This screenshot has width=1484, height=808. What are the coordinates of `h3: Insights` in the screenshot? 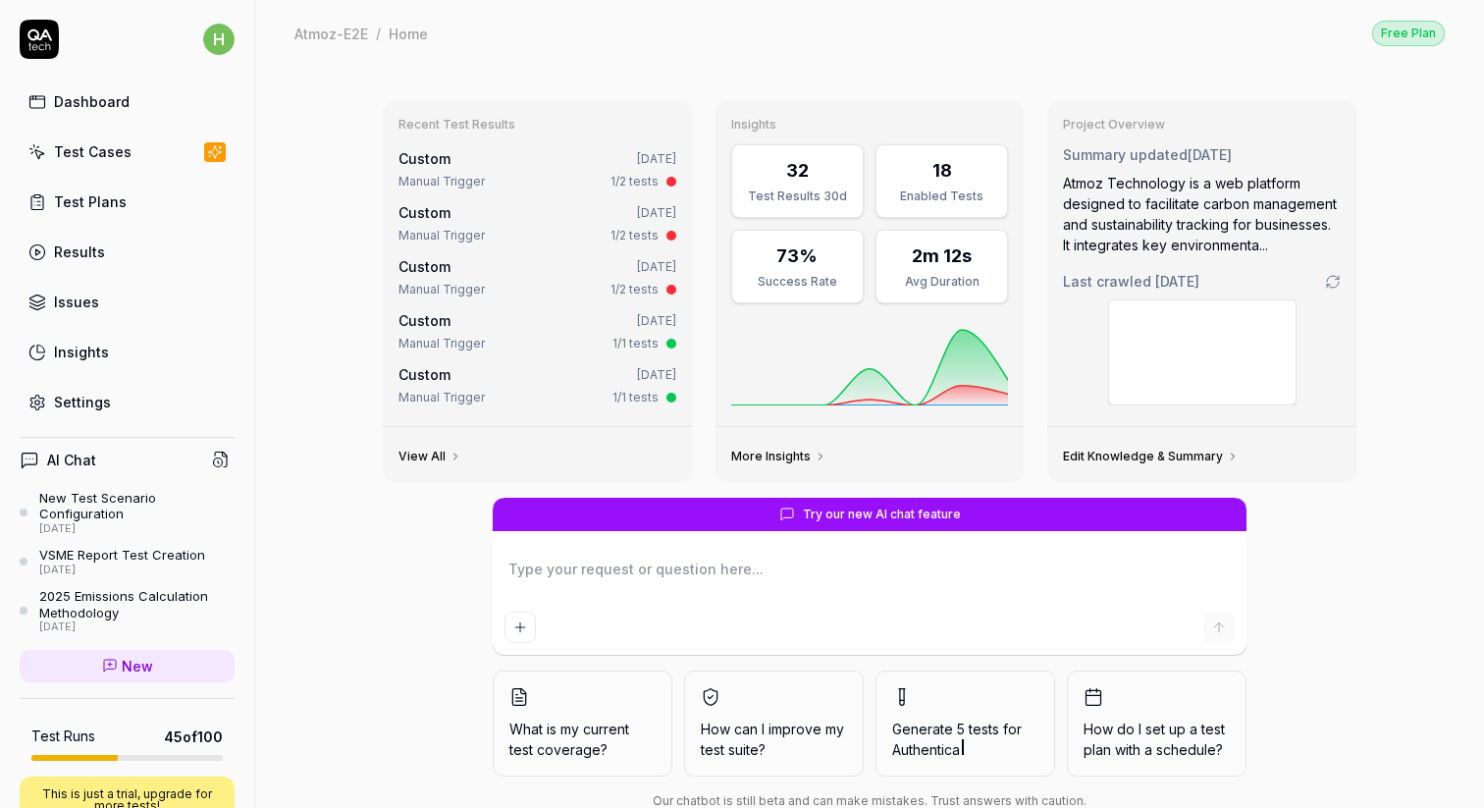 It's located at (870, 125).